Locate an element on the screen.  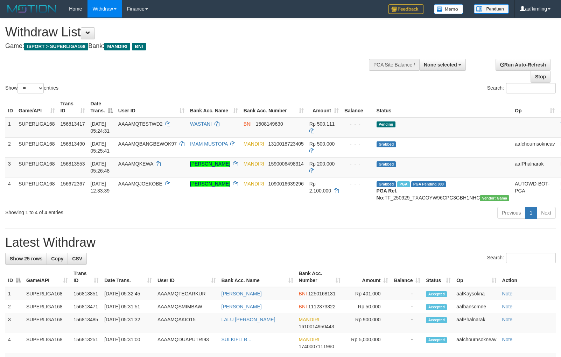
th: Action is located at coordinates (527, 277).